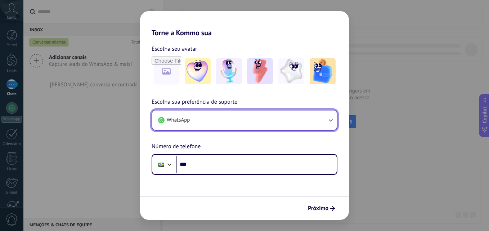 The width and height of the screenshot is (489, 231). Describe the element at coordinates (291, 71) in the screenshot. I see `img: -4.jpeg` at that location.